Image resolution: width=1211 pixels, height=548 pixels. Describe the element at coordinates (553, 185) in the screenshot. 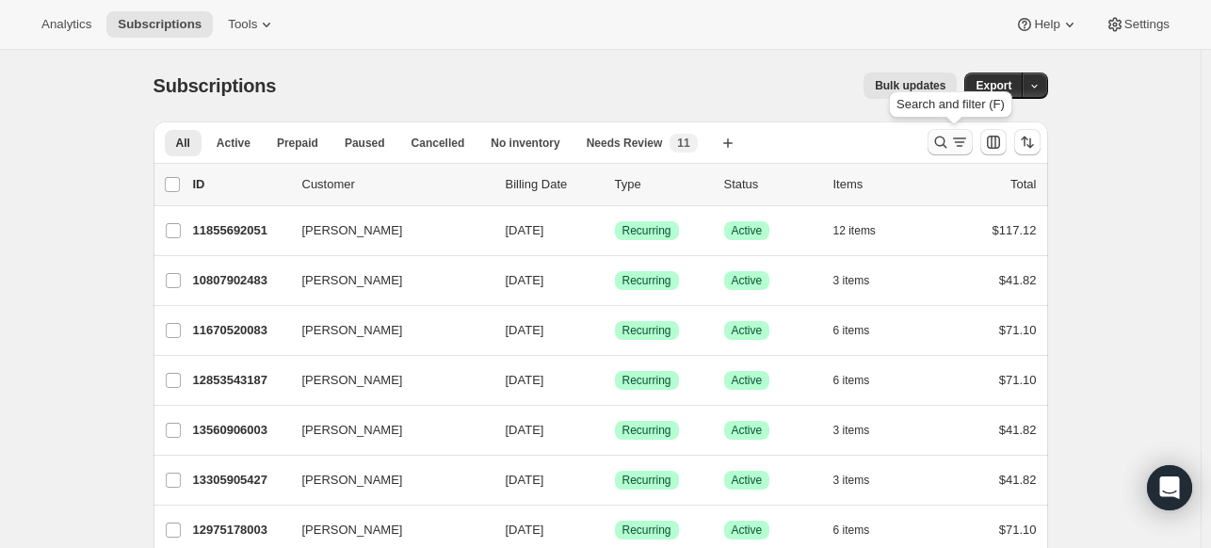

I see `p: Billing Date` at that location.